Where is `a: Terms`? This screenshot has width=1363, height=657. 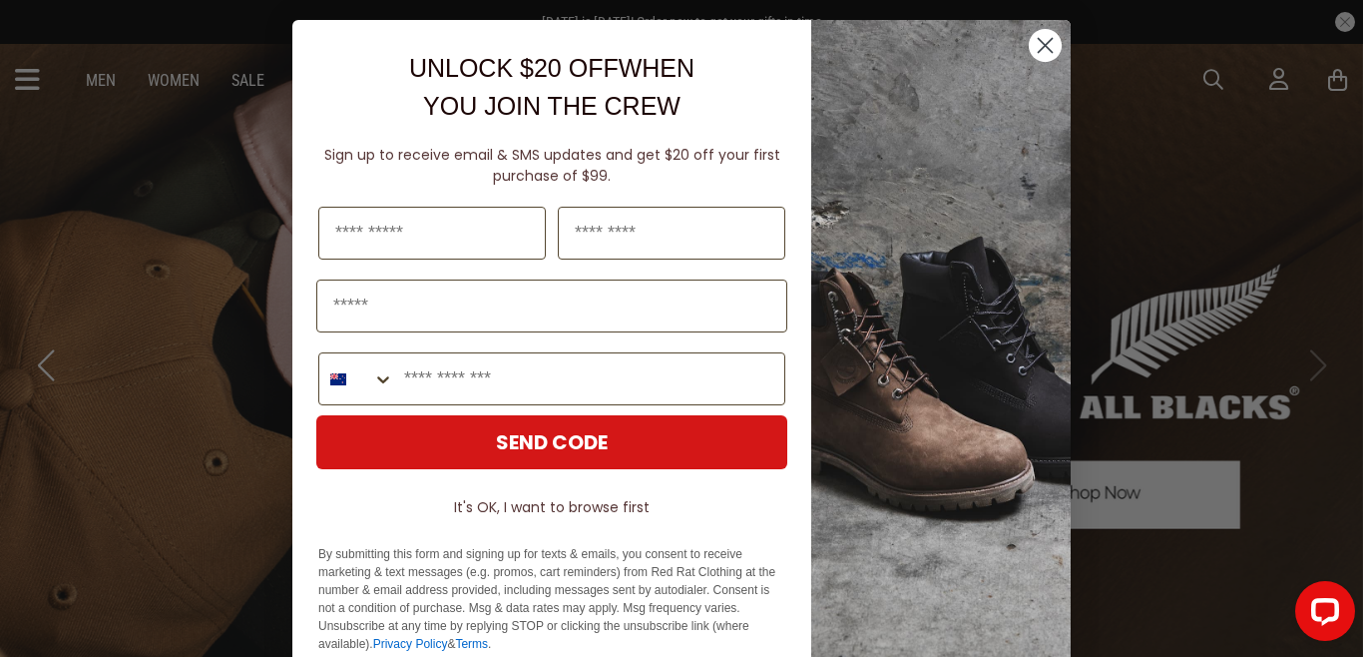 a: Terms is located at coordinates (471, 644).